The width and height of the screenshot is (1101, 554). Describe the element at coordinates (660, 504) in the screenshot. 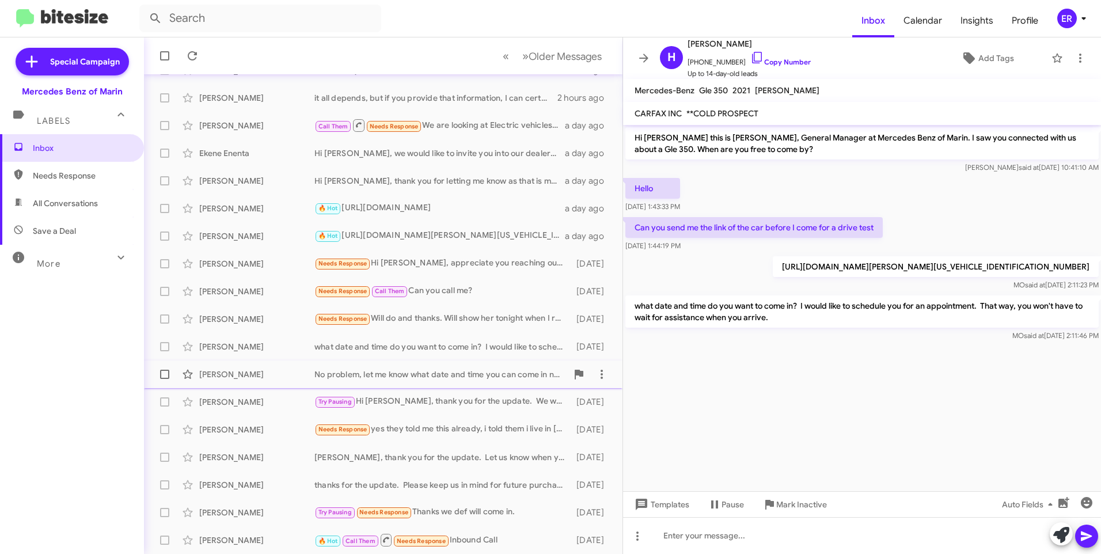

I see `button: Templates` at that location.